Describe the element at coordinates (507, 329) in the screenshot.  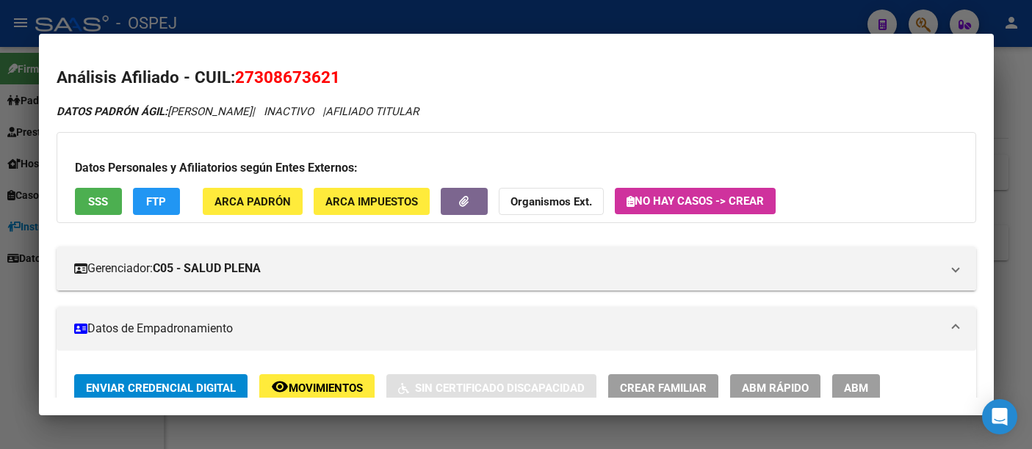
I see `mat-panel-title: Datos de Empadronamiento` at that location.